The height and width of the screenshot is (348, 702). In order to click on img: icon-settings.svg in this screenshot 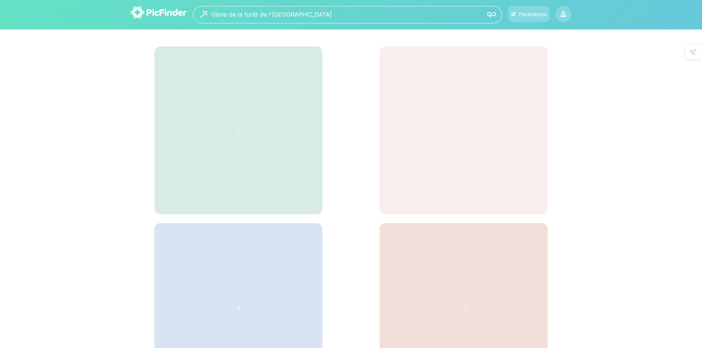, I will do `click(514, 14)`.